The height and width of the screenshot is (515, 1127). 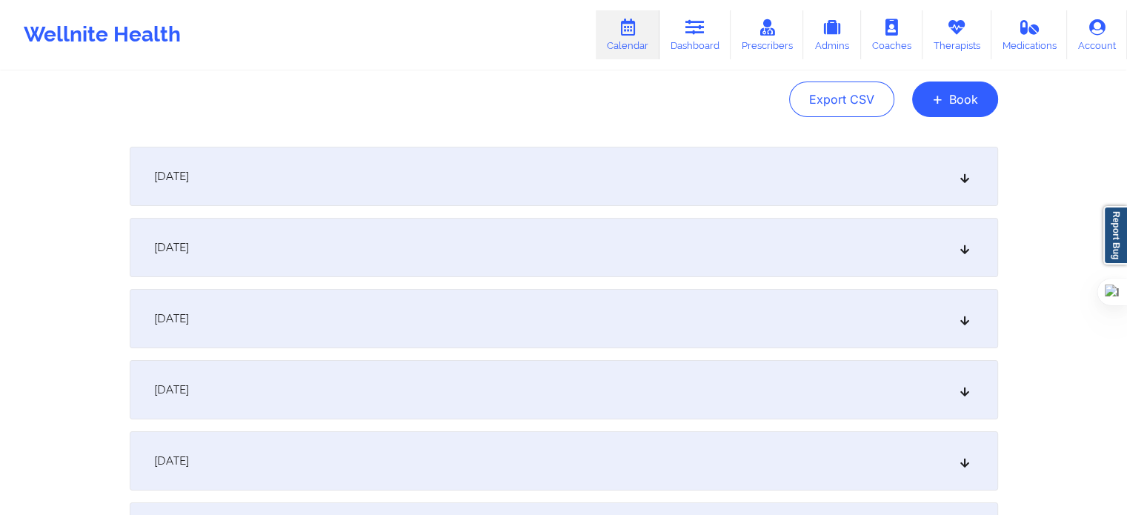 What do you see at coordinates (1115, 235) in the screenshot?
I see `a: Report Bug` at bounding box center [1115, 235].